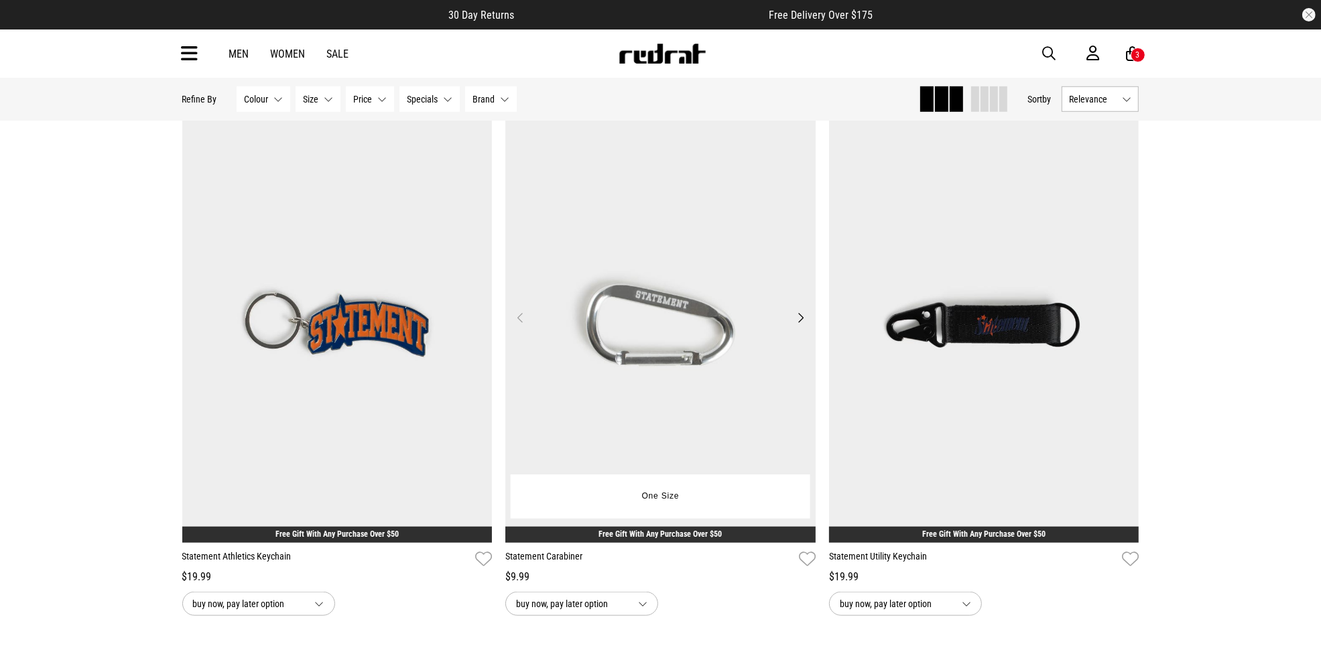  Describe the element at coordinates (1132, 54) in the screenshot. I see `a: 3` at that location.